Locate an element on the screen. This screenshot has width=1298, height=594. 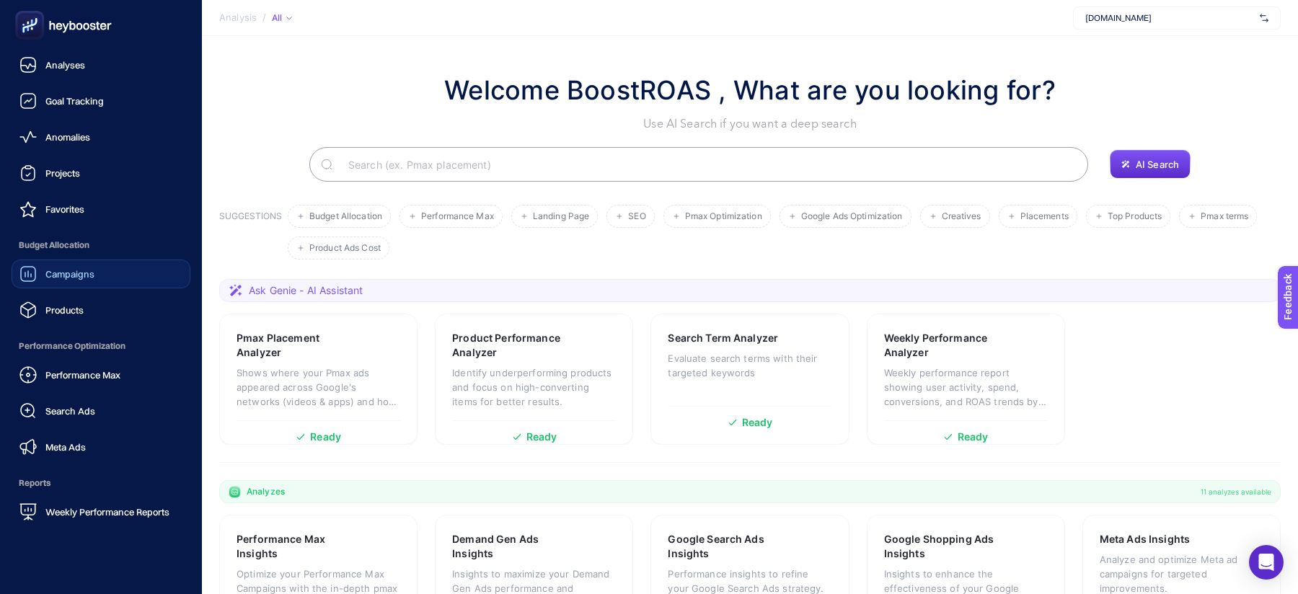
span: Analyses is located at coordinates (65, 65).